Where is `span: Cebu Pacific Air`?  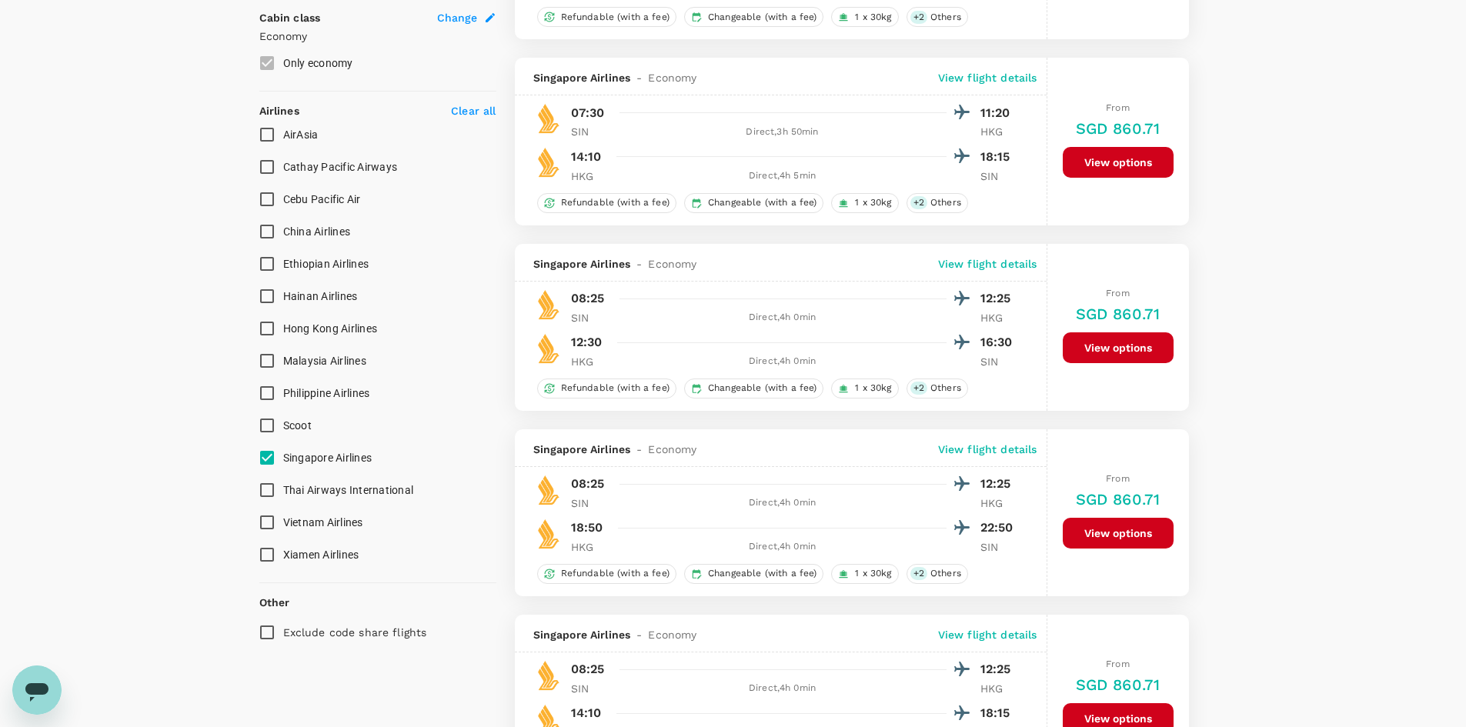
span: Cebu Pacific Air is located at coordinates (322, 199).